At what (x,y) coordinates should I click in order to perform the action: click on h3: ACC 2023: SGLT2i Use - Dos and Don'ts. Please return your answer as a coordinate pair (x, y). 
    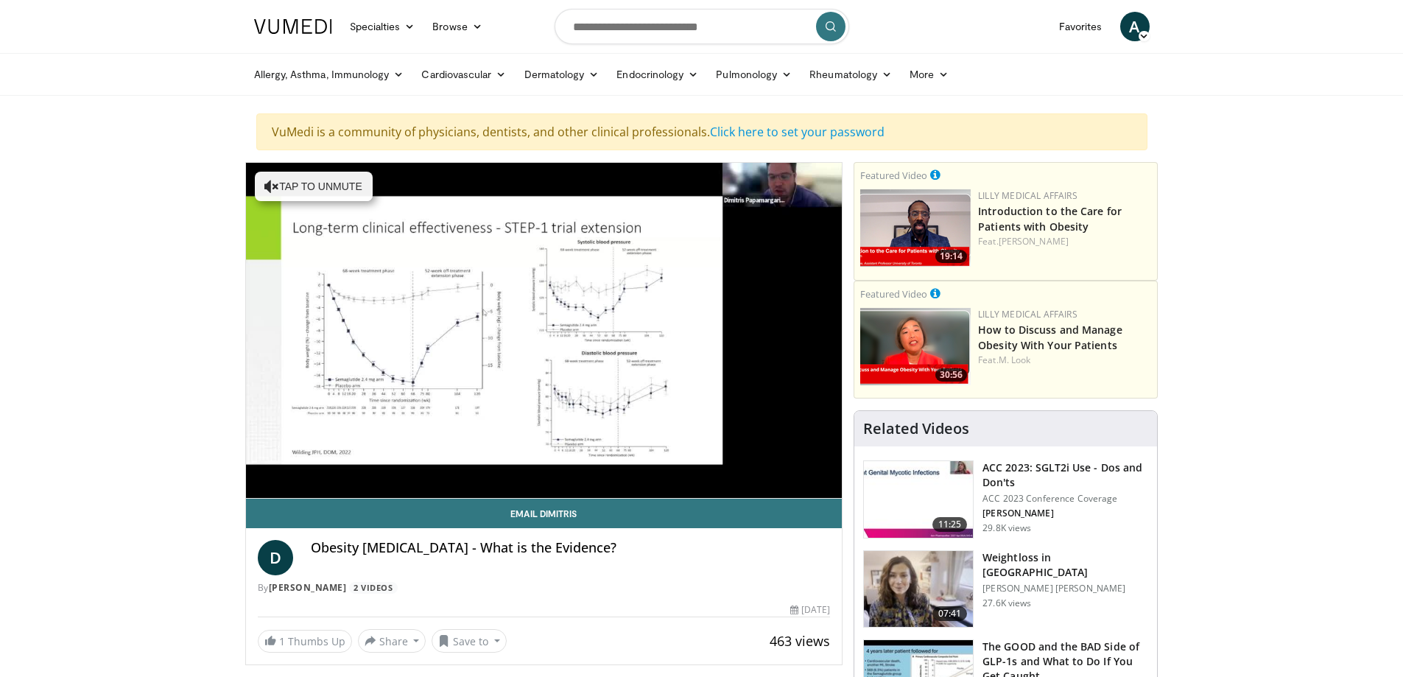
    Looking at the image, I should click on (1065, 475).